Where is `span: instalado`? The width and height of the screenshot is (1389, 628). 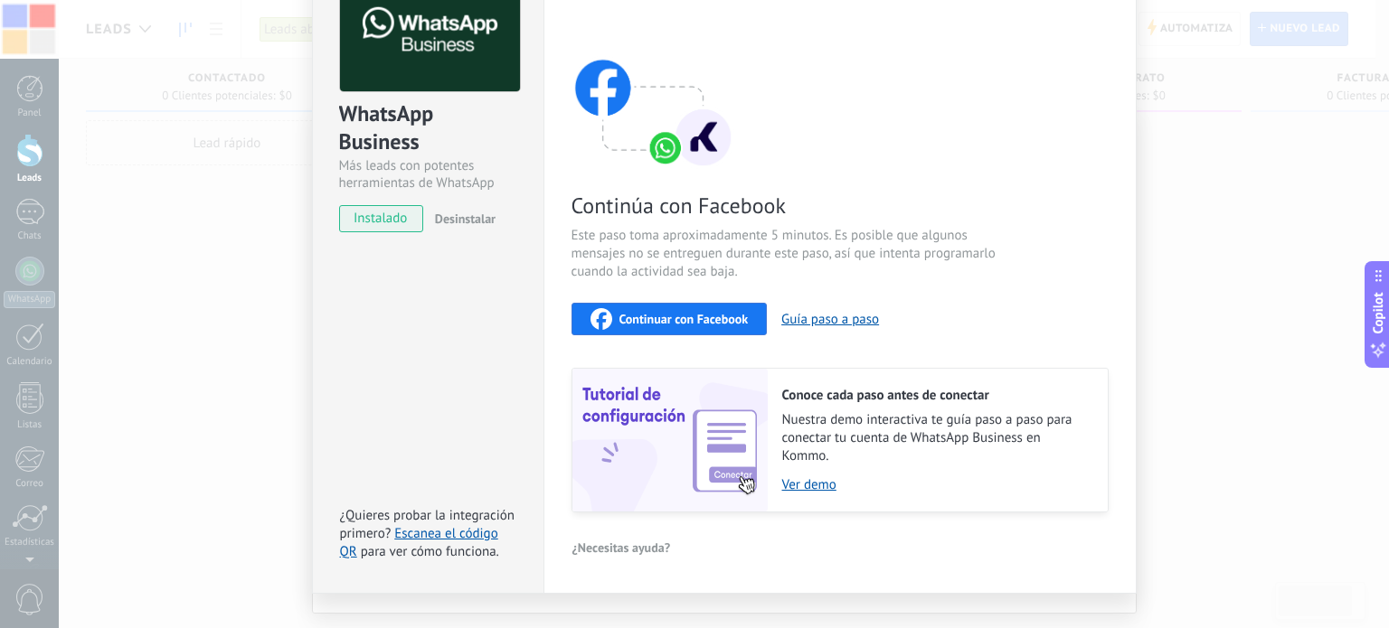
span: instalado is located at coordinates (381, 219).